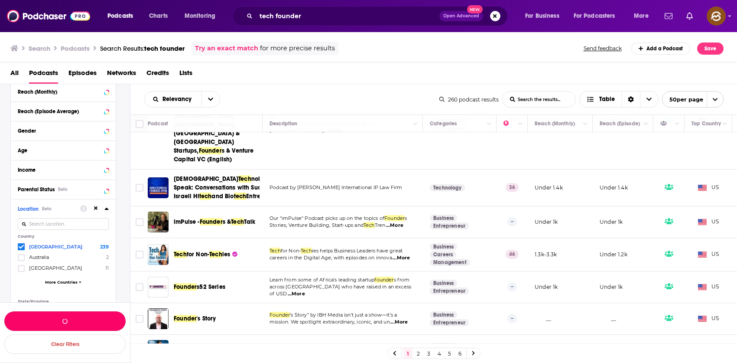  Describe the element at coordinates (447, 188) in the screenshot. I see `a: Technology` at that location.